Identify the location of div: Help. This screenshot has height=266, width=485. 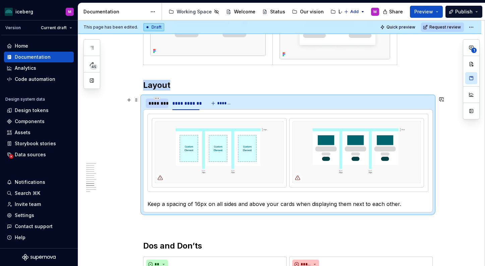
(20, 237).